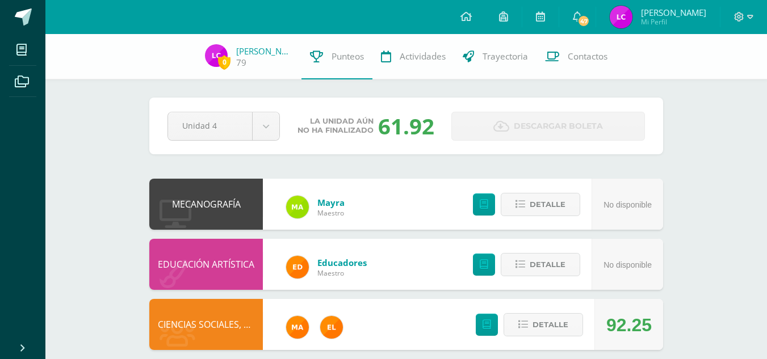  What do you see at coordinates (331, 327) in the screenshot?
I see `img: 31c982a1c1d67d3c4d1e96adbf671f86.png` at bounding box center [331, 327].